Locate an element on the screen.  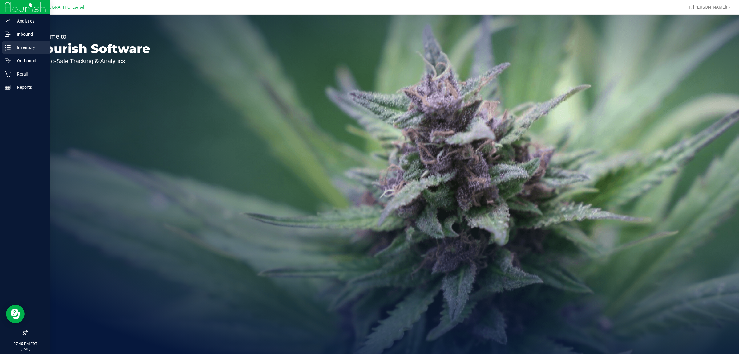
inline-svg: Reports is located at coordinates (8, 87).